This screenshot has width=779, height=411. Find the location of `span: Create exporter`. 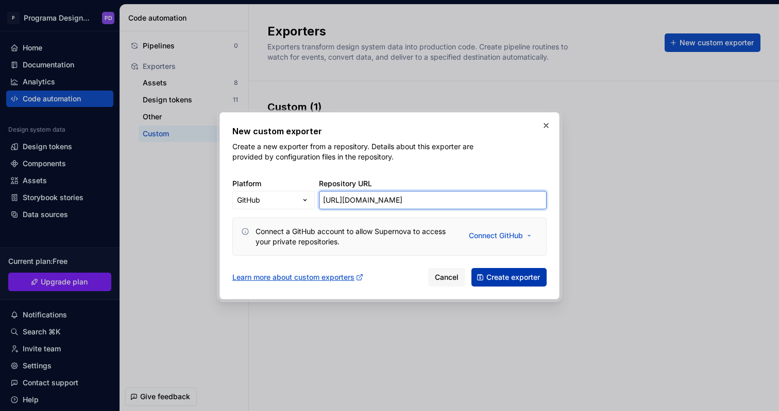

span: Create exporter is located at coordinates (513, 278).